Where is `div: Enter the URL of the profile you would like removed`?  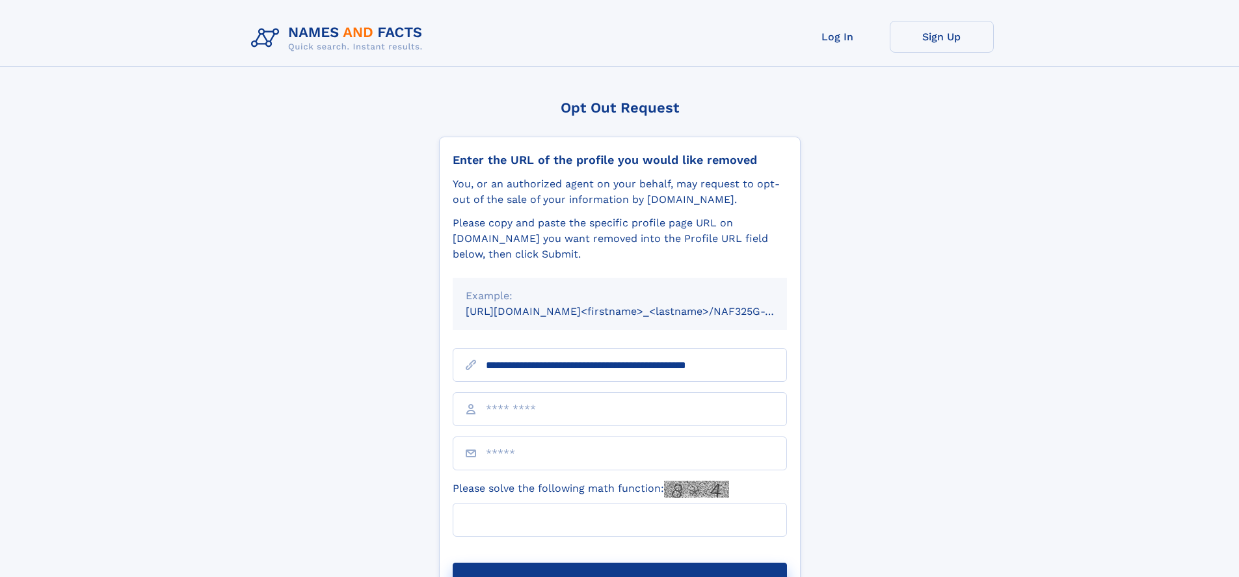 div: Enter the URL of the profile you would like removed is located at coordinates (620, 160).